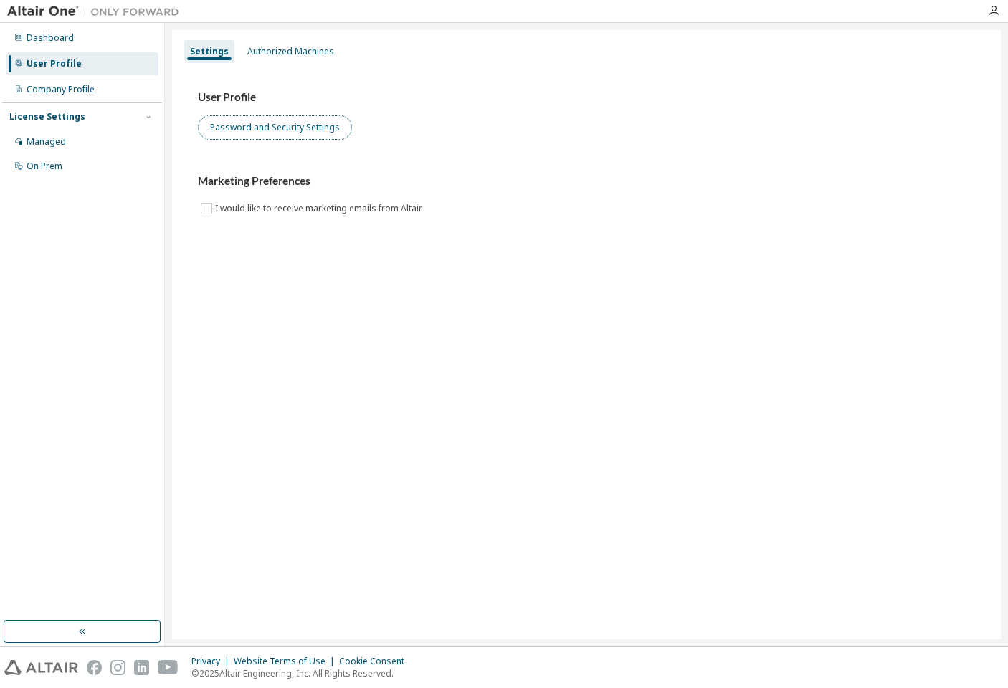 The width and height of the screenshot is (1008, 688). I want to click on div: User Profile, so click(54, 64).